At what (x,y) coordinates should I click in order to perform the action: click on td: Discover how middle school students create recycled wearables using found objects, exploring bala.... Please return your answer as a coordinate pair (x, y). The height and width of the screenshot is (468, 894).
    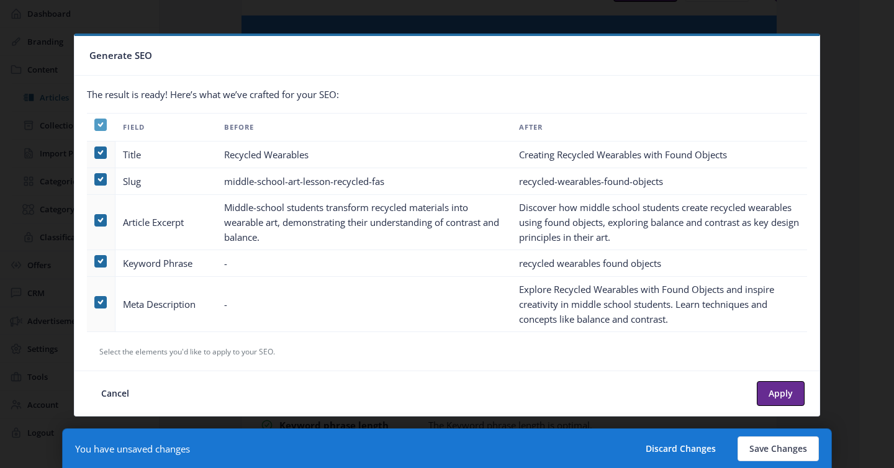
    Looking at the image, I should click on (659, 222).